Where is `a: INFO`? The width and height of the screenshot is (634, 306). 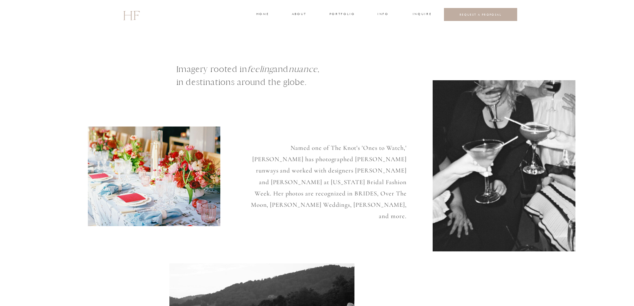 a: INFO is located at coordinates (383, 15).